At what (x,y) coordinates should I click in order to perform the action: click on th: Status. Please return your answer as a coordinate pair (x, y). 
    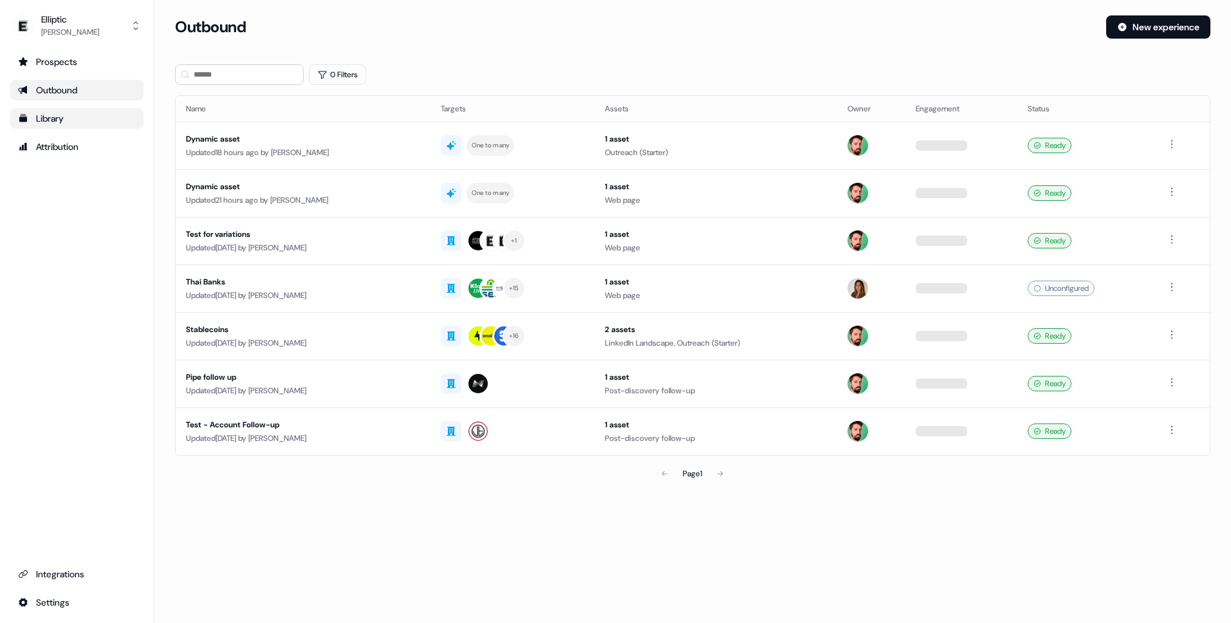
    Looking at the image, I should click on (1086, 109).